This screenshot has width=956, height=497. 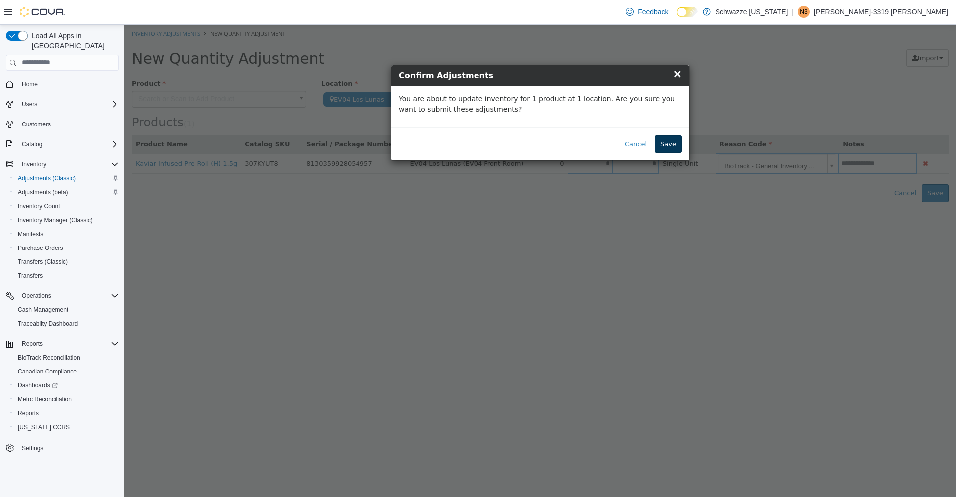 I want to click on span: Washington CCRS, so click(x=66, y=427).